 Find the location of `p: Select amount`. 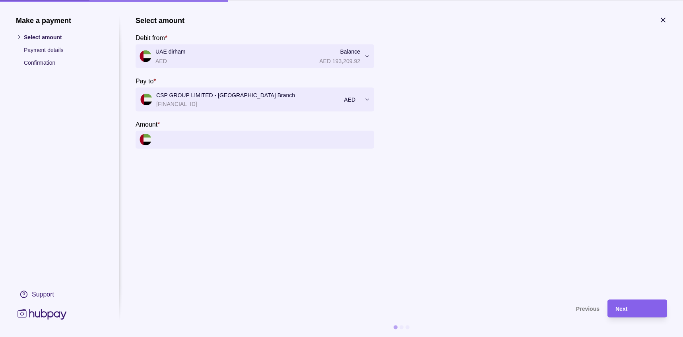

p: Select amount is located at coordinates (64, 37).